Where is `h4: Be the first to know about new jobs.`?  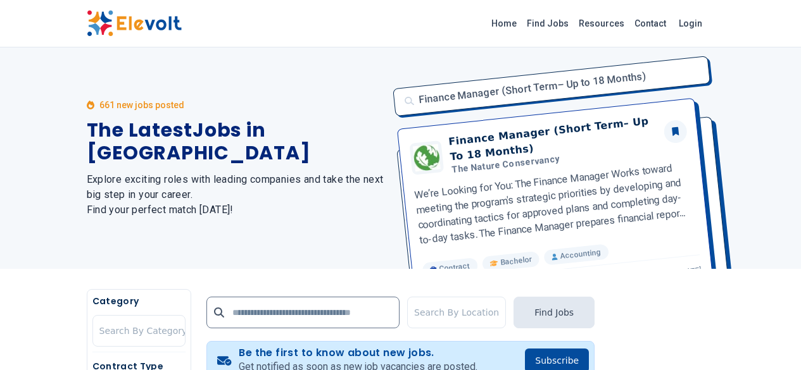
h4: Be the first to know about new jobs. is located at coordinates (358, 353).